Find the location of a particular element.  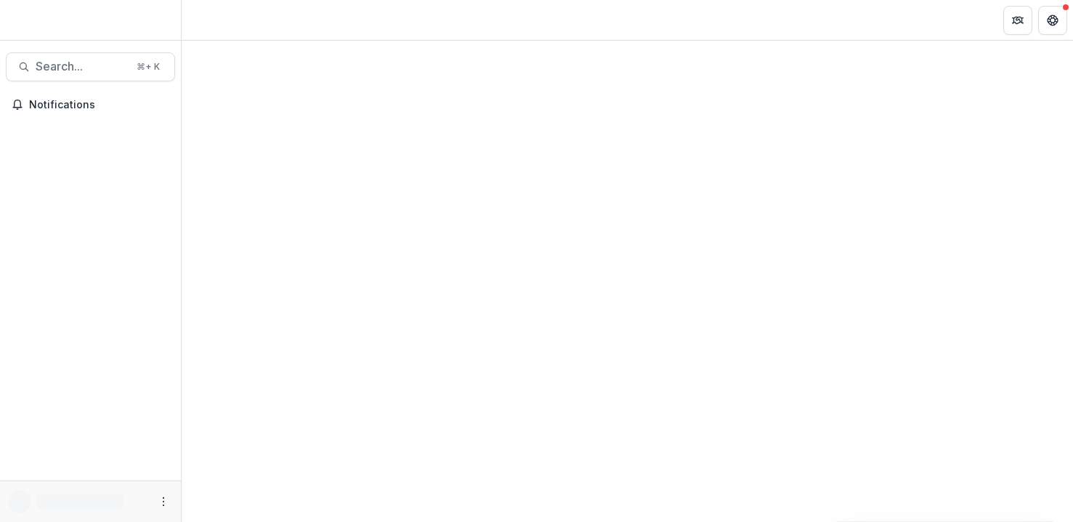

span: Search... is located at coordinates (81, 66).